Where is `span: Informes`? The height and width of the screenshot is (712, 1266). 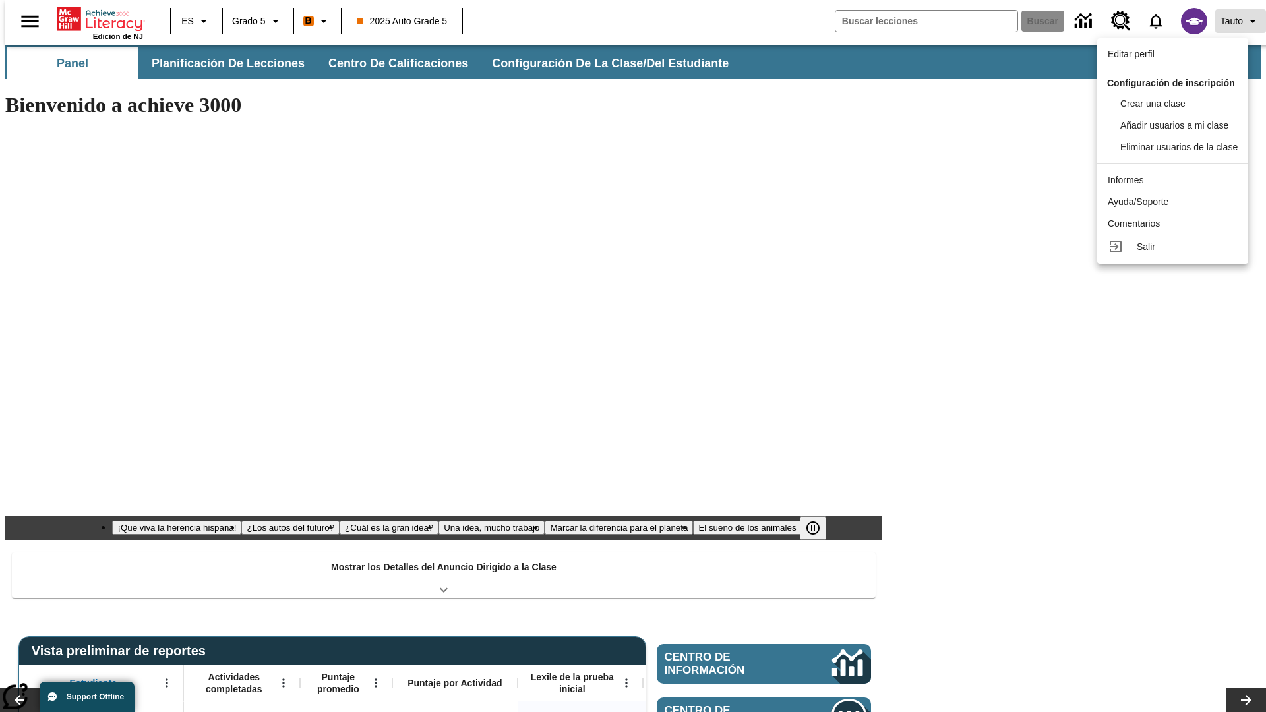 span: Informes is located at coordinates (1126, 180).